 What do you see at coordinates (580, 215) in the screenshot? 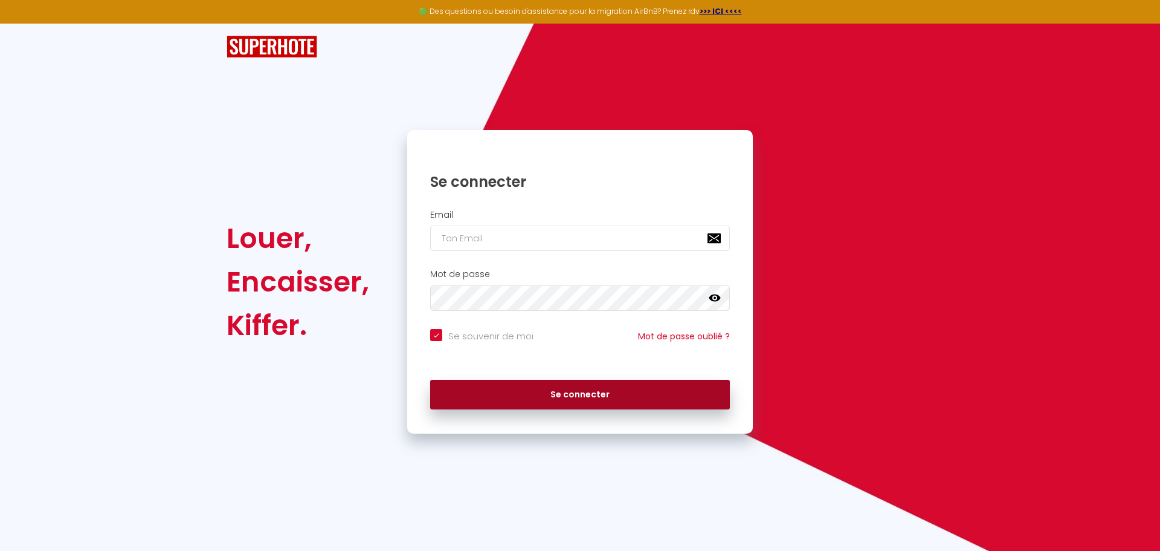
I see `h2: Email` at bounding box center [580, 215].